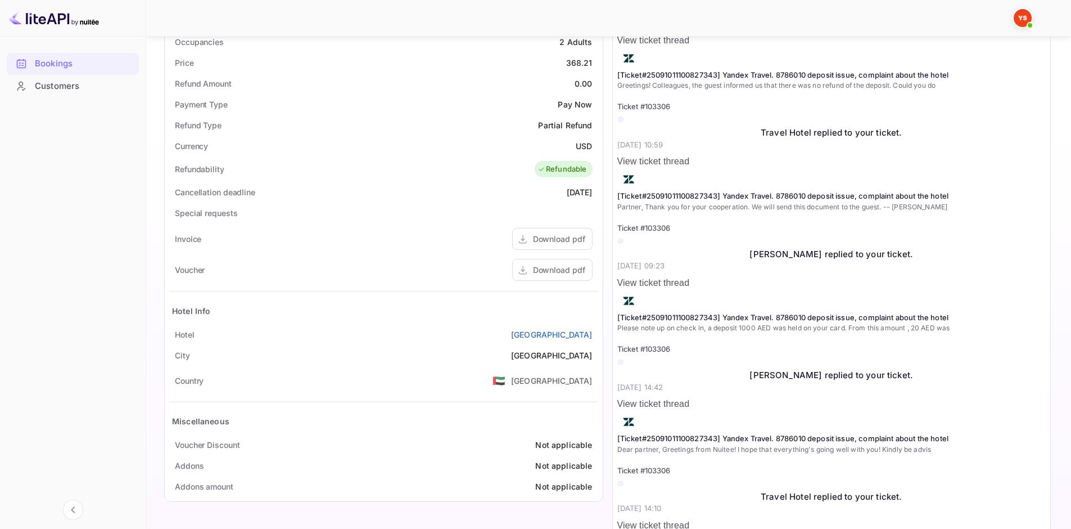 The image size is (1071, 529). Describe the element at coordinates (73, 63) in the screenshot. I see `a: Bookings` at that location.